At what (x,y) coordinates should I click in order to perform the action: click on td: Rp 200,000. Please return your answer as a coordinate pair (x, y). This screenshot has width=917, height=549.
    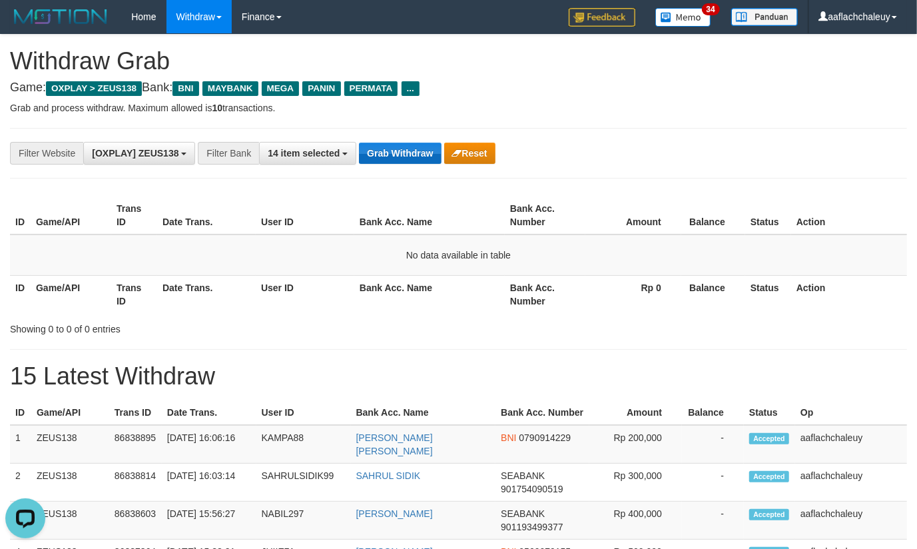
    Looking at the image, I should click on (635, 444).